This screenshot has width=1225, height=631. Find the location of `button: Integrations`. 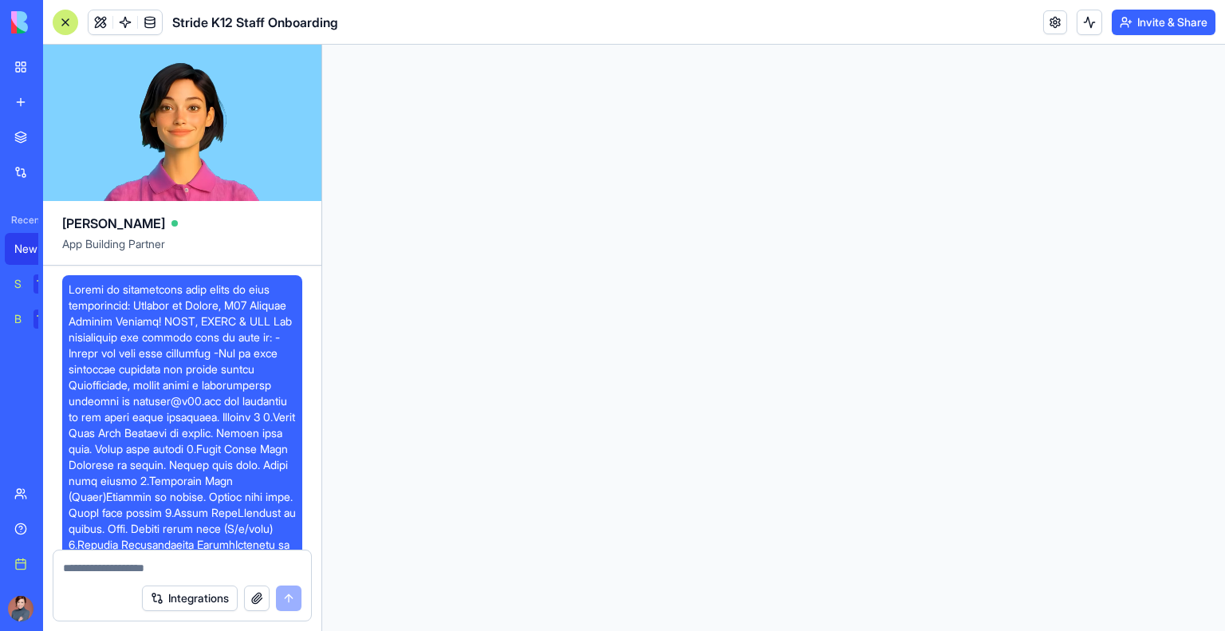

button: Integrations is located at coordinates (190, 598).